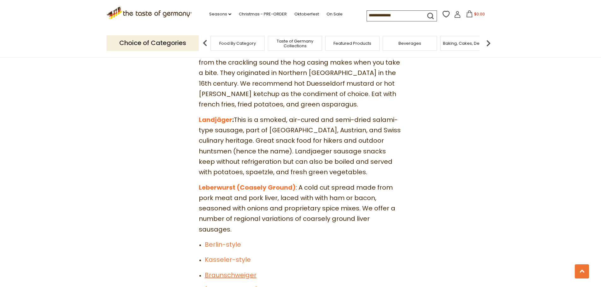 This screenshot has width=601, height=287. I want to click on a: Christmas - PRE-ORDER, so click(263, 14).